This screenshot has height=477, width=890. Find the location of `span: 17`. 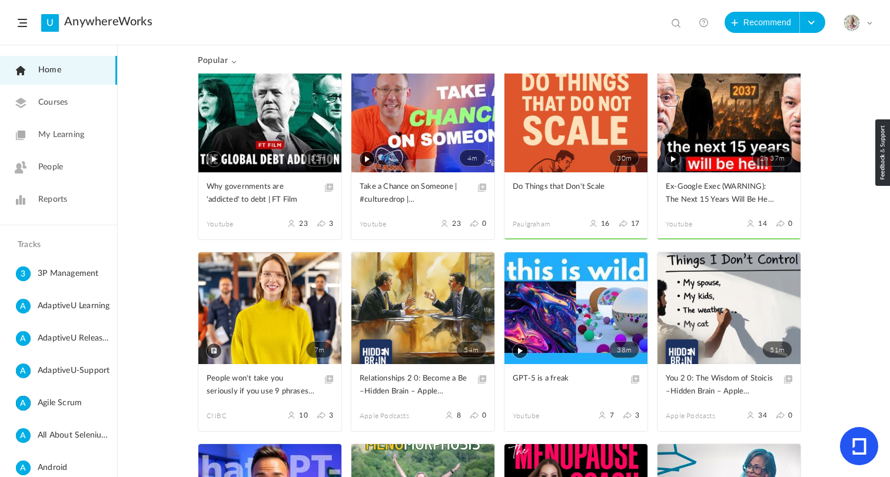

span: 17 is located at coordinates (635, 224).